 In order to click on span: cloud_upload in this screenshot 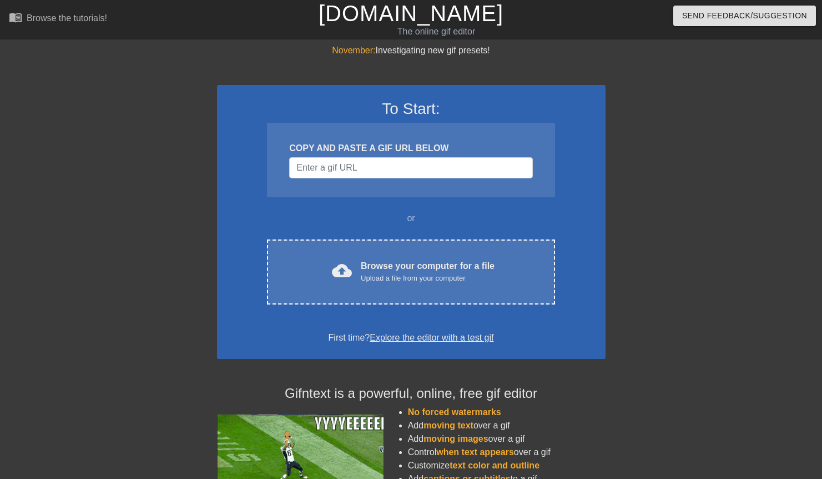, I will do `click(342, 270)`.